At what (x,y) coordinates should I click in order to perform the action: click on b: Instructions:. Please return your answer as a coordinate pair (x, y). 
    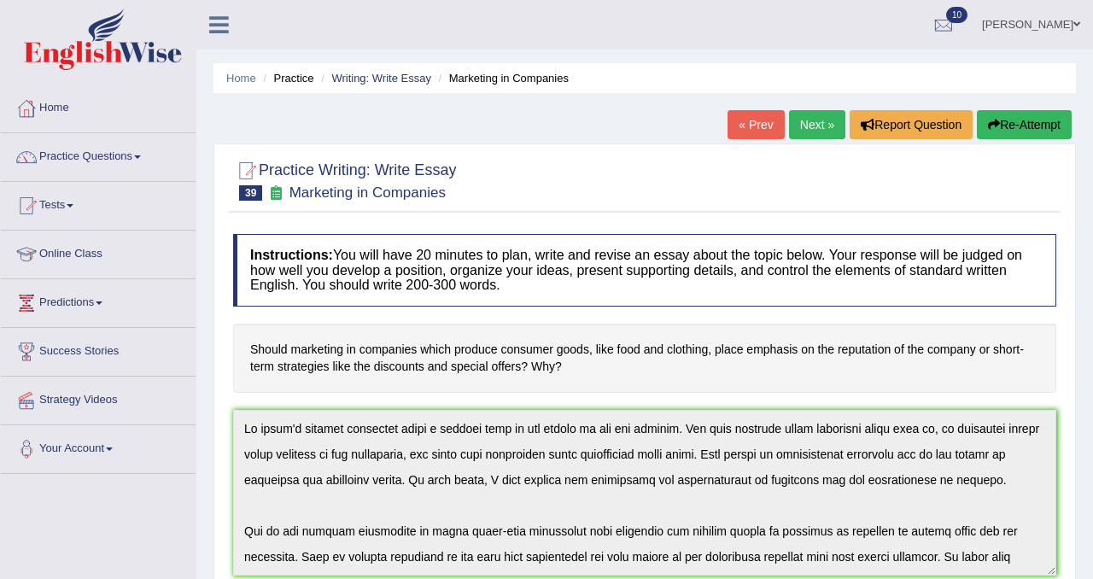
    Looking at the image, I should click on (291, 255).